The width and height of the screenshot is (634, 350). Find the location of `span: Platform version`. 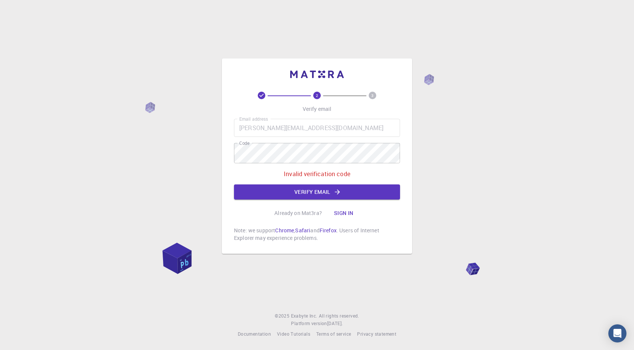

span: Platform version is located at coordinates (309, 324).